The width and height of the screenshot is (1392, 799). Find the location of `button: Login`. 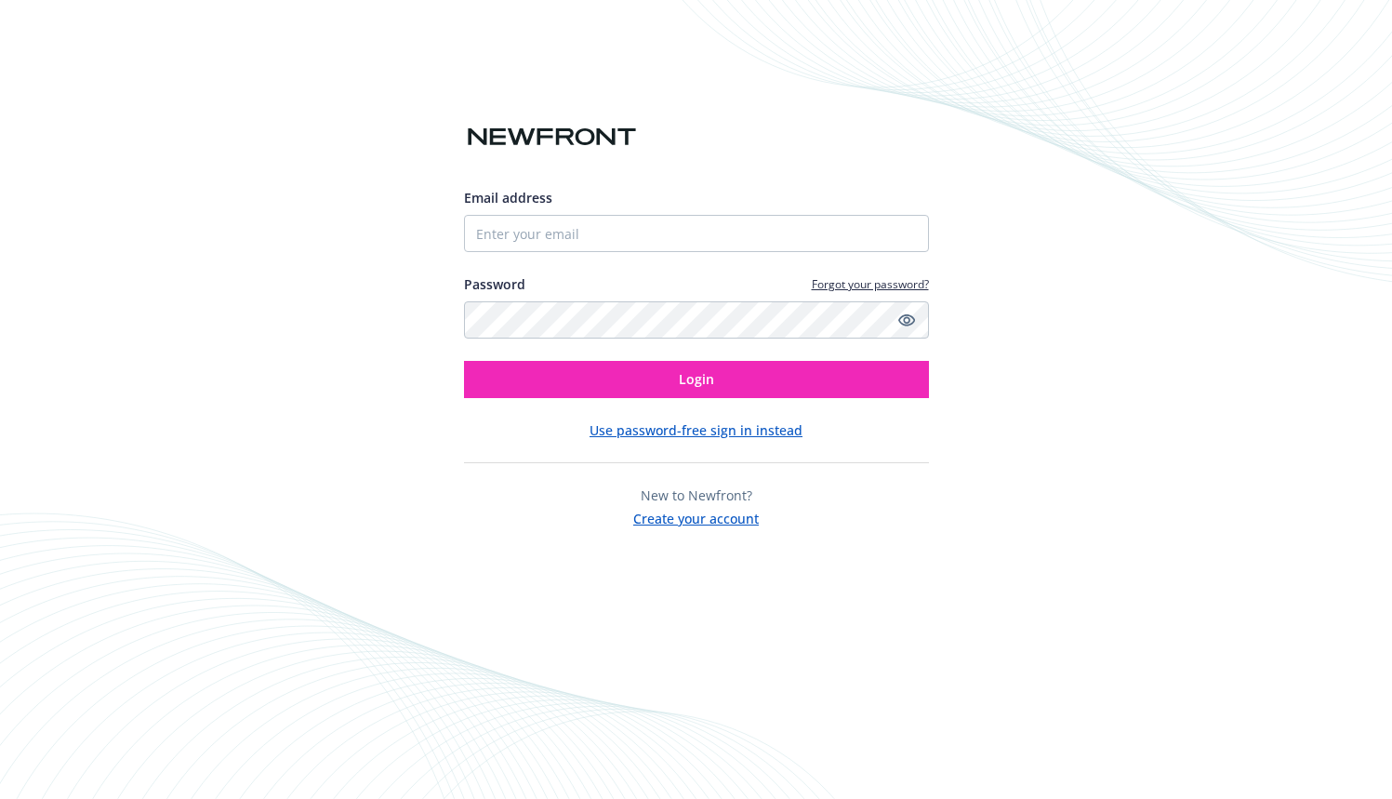

button: Login is located at coordinates (696, 379).